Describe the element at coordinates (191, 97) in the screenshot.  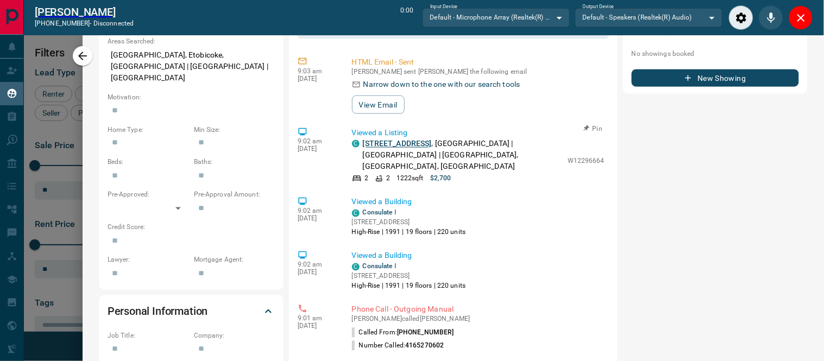
I see `p: Motivation:` at that location.